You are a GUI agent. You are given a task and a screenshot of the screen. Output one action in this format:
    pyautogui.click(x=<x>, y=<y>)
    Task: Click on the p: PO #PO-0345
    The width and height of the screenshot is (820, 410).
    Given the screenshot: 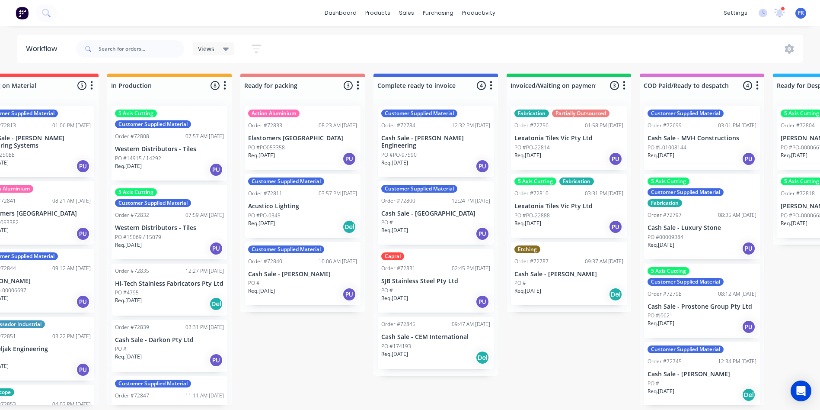 What is the action you would take?
    pyautogui.click(x=264, y=215)
    